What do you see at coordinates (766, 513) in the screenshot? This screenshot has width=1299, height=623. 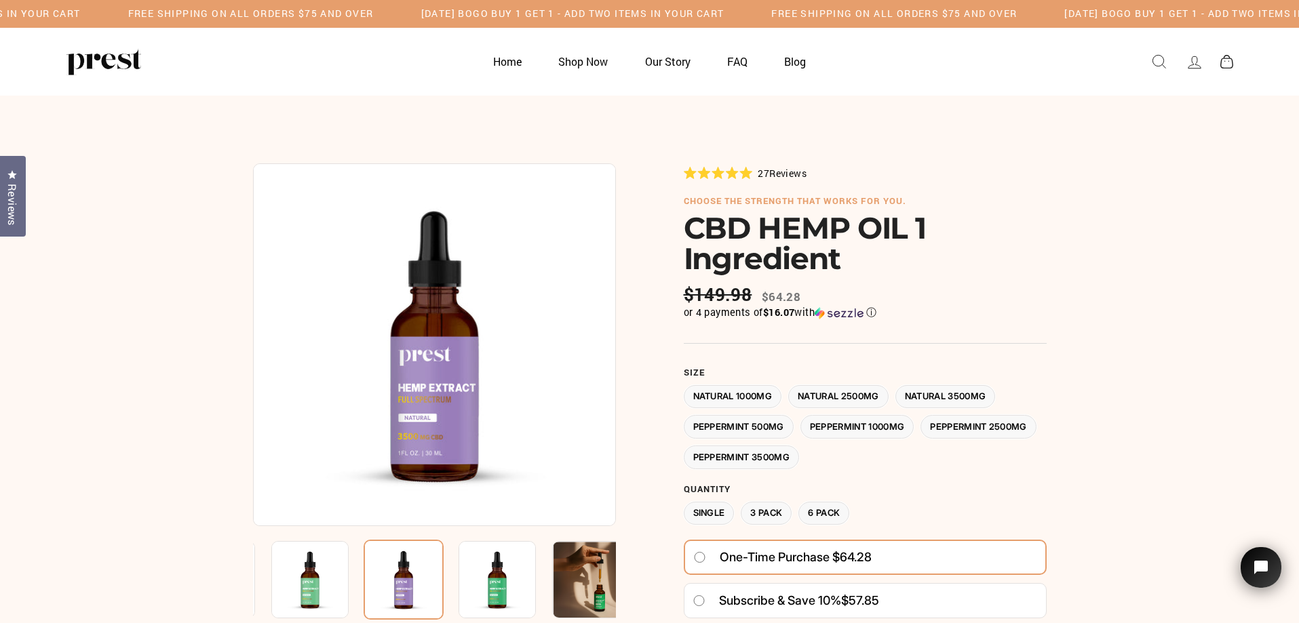 I see `label: 3 Pack` at bounding box center [766, 513].